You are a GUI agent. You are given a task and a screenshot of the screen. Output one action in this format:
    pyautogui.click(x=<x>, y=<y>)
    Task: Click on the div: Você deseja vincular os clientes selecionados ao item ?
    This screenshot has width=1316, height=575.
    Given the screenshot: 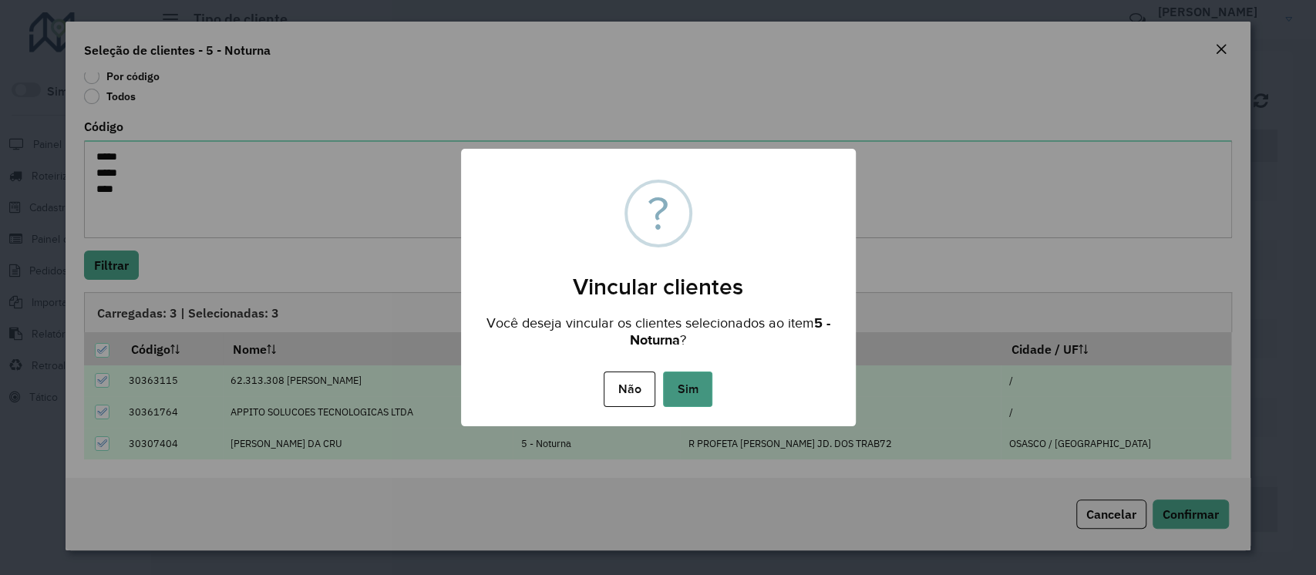 What is the action you would take?
    pyautogui.click(x=658, y=326)
    